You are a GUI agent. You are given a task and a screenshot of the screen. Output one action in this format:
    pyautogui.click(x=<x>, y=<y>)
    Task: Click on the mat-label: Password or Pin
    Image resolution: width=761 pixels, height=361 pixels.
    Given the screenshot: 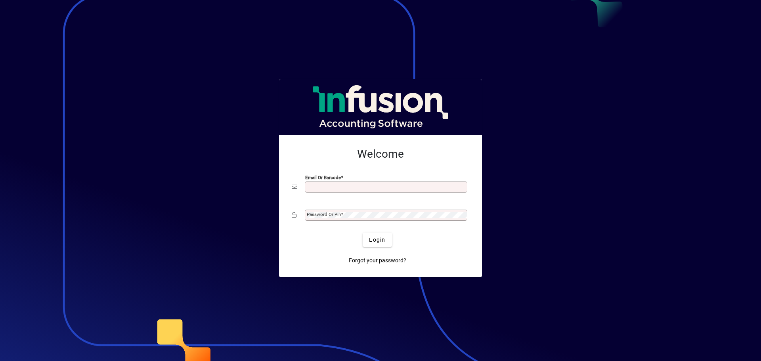 What is the action you would take?
    pyautogui.click(x=324, y=214)
    